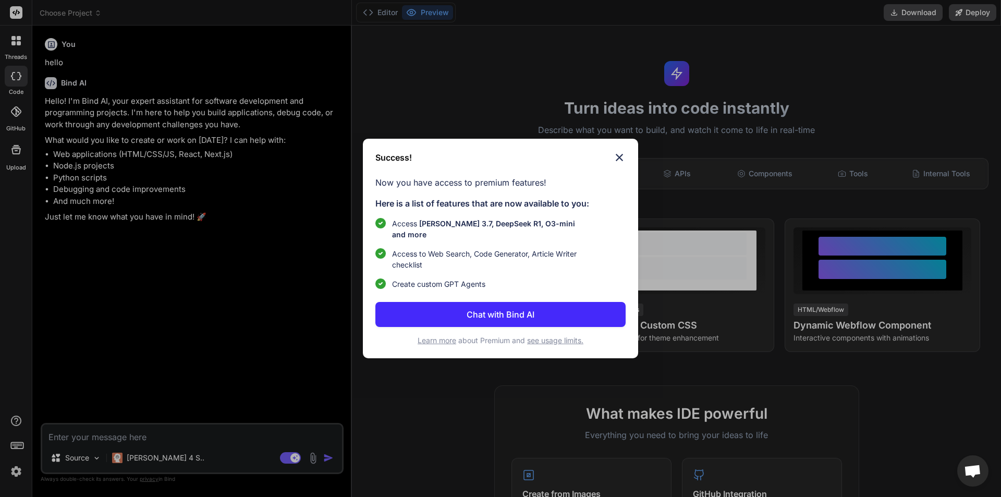 The width and height of the screenshot is (1001, 497). I want to click on h3: Success!, so click(394, 158).